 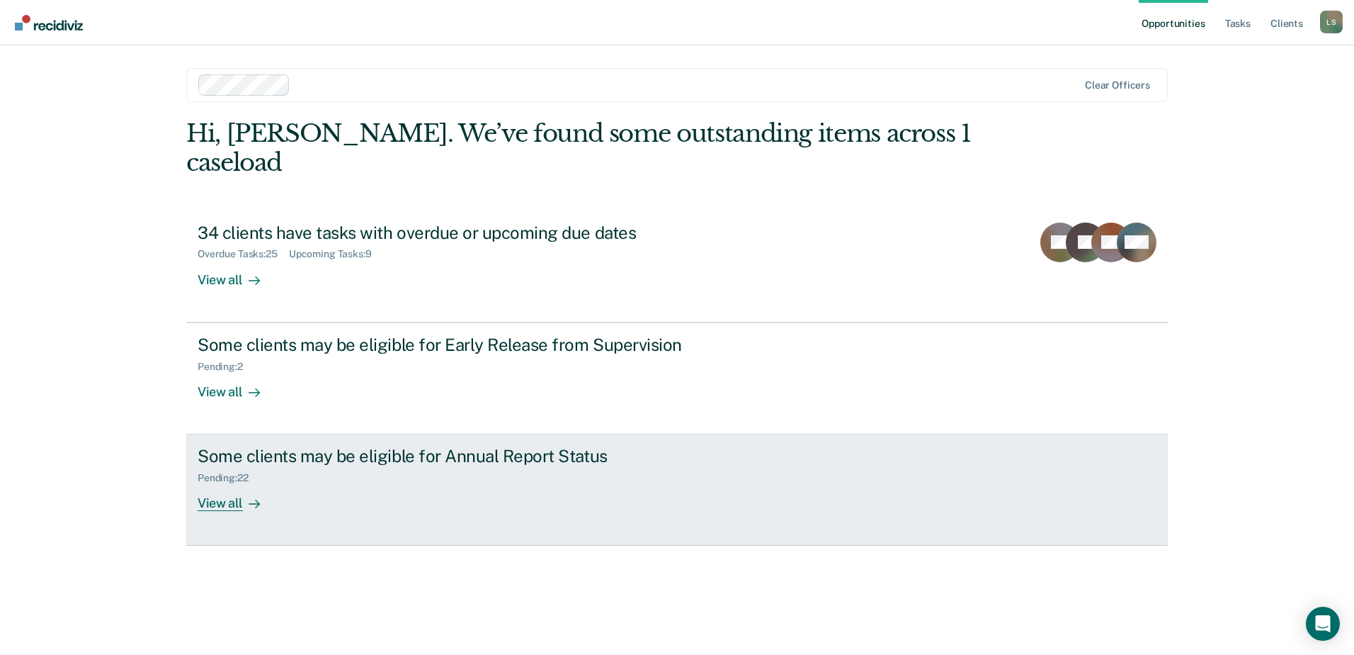 What do you see at coordinates (446, 455) in the screenshot?
I see `div: Some clients may be eligible for Annual Report Status` at bounding box center [446, 455].